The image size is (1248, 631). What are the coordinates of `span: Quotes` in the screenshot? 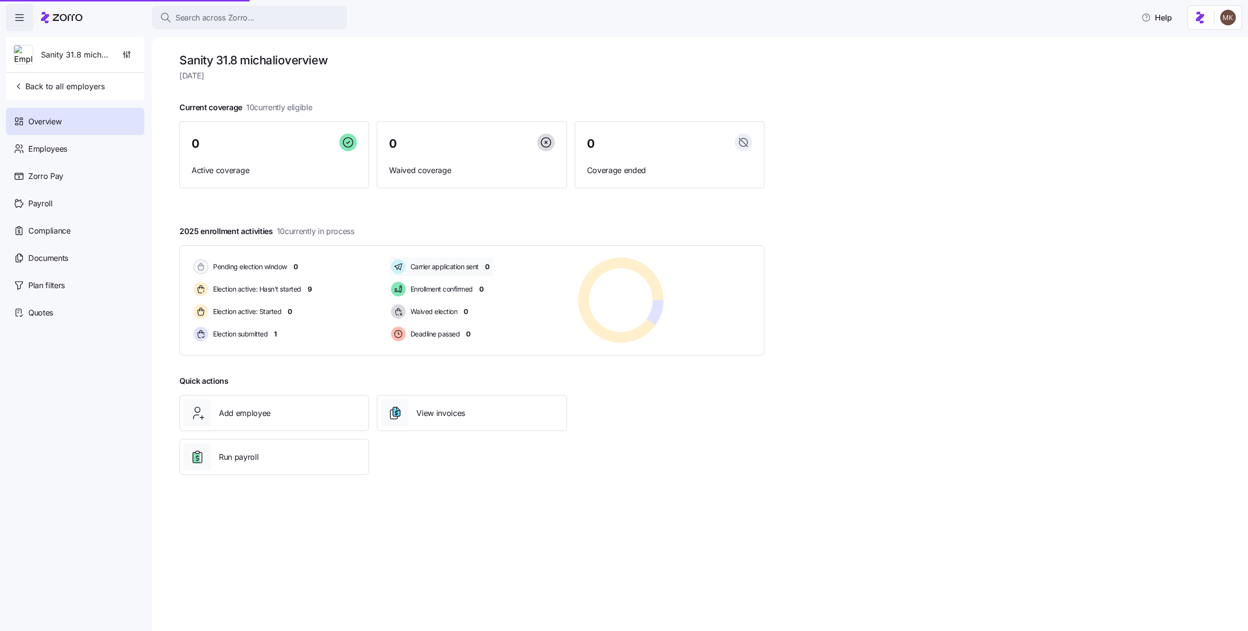 It's located at (40, 313).